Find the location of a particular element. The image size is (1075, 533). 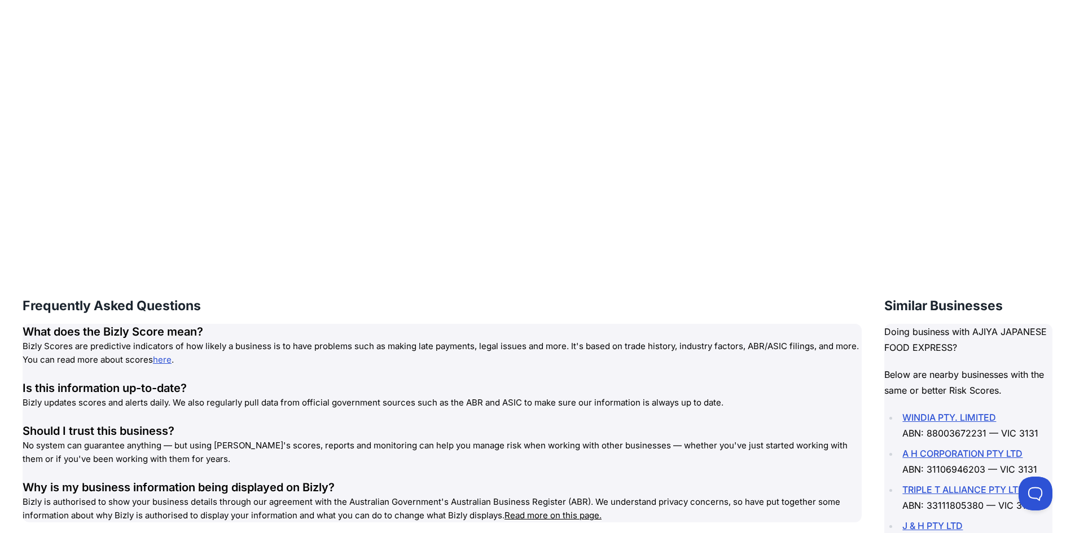

a: J & H PTY LTD is located at coordinates (933, 526).